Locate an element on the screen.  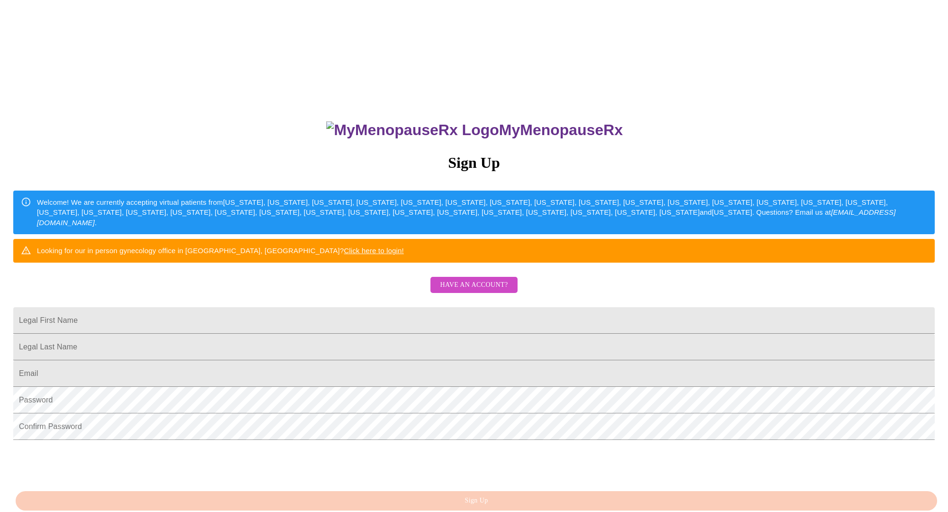
a: Have an account? is located at coordinates (474, 291).